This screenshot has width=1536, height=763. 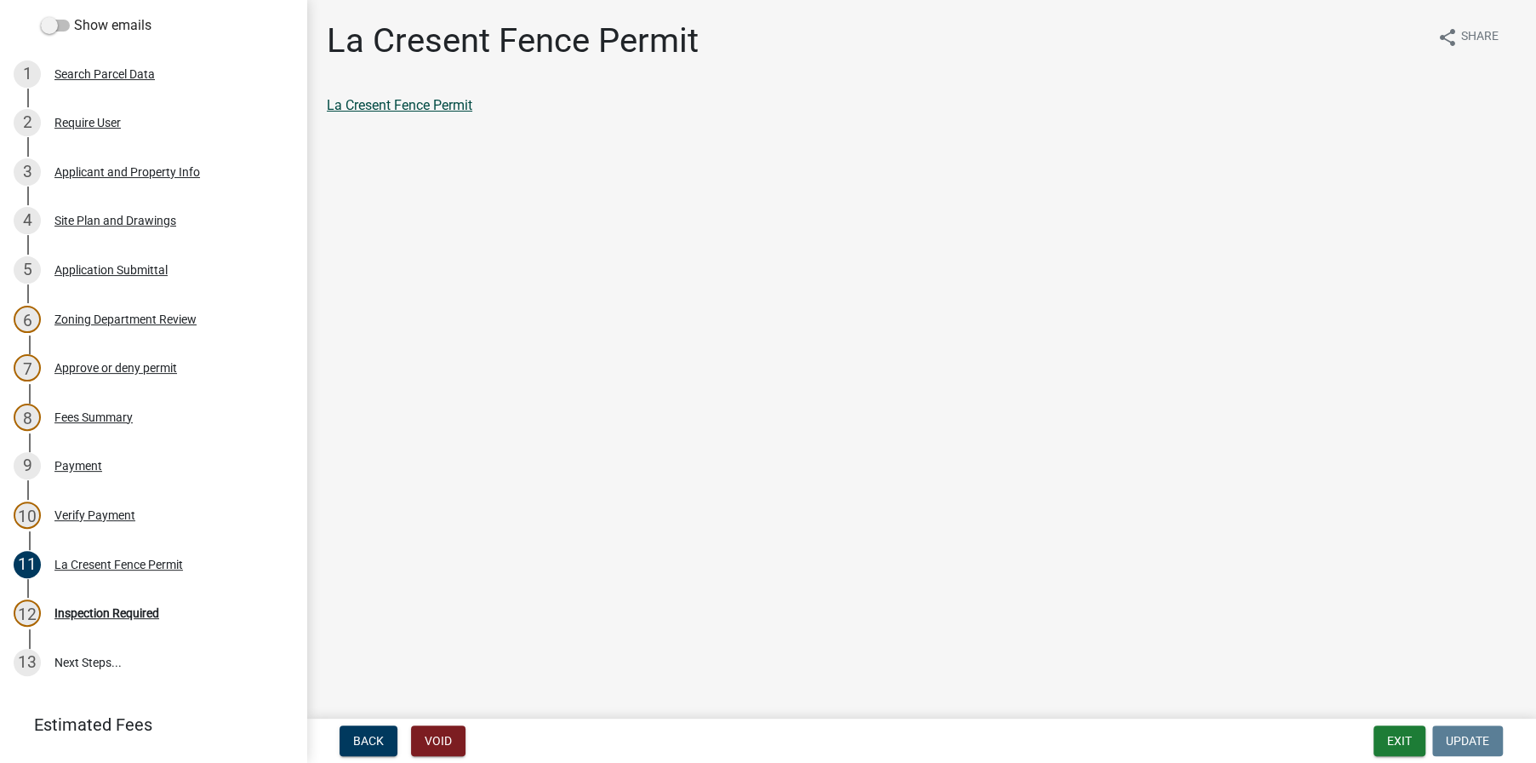 I want to click on div: 4, so click(x=27, y=220).